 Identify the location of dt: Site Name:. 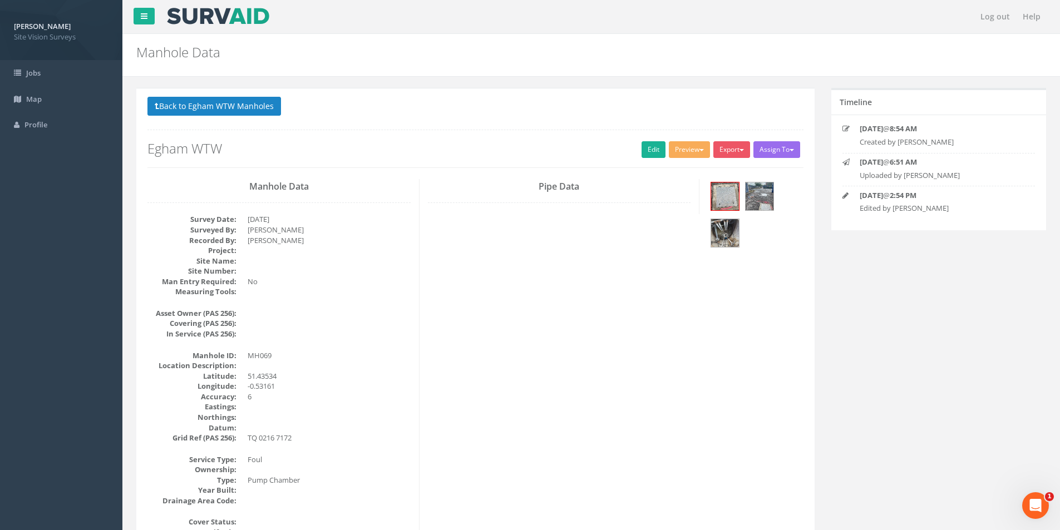
(192, 261).